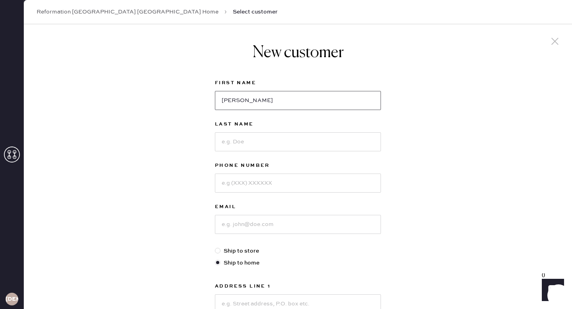 The width and height of the screenshot is (572, 309). I want to click on label: Email, so click(298, 207).